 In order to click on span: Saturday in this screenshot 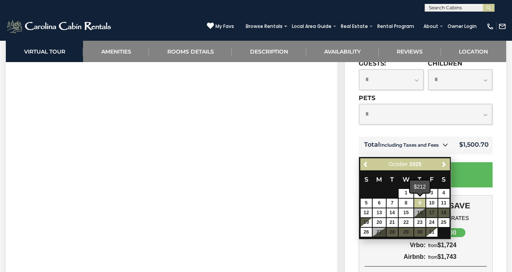, I will do `click(444, 179)`.